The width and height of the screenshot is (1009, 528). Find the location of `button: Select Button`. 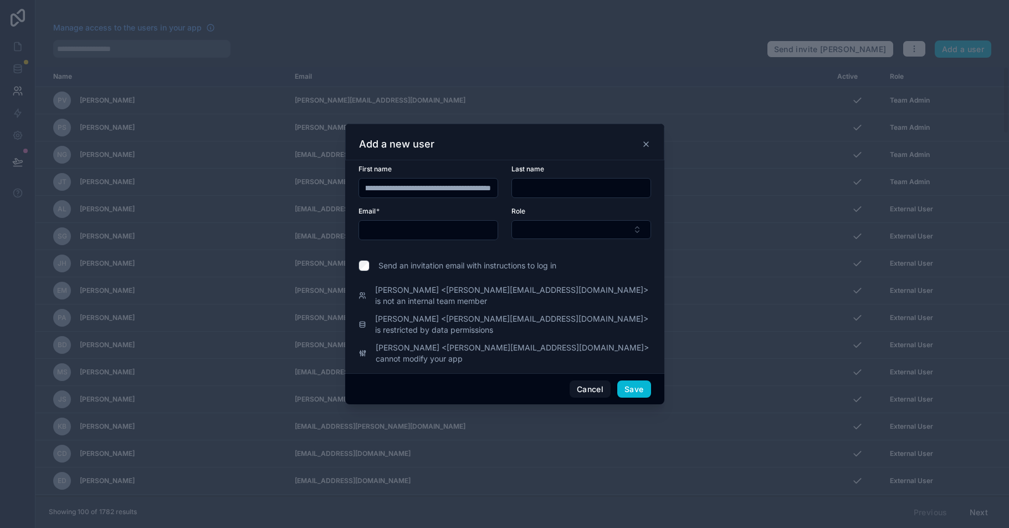

button: Select Button is located at coordinates (581, 229).